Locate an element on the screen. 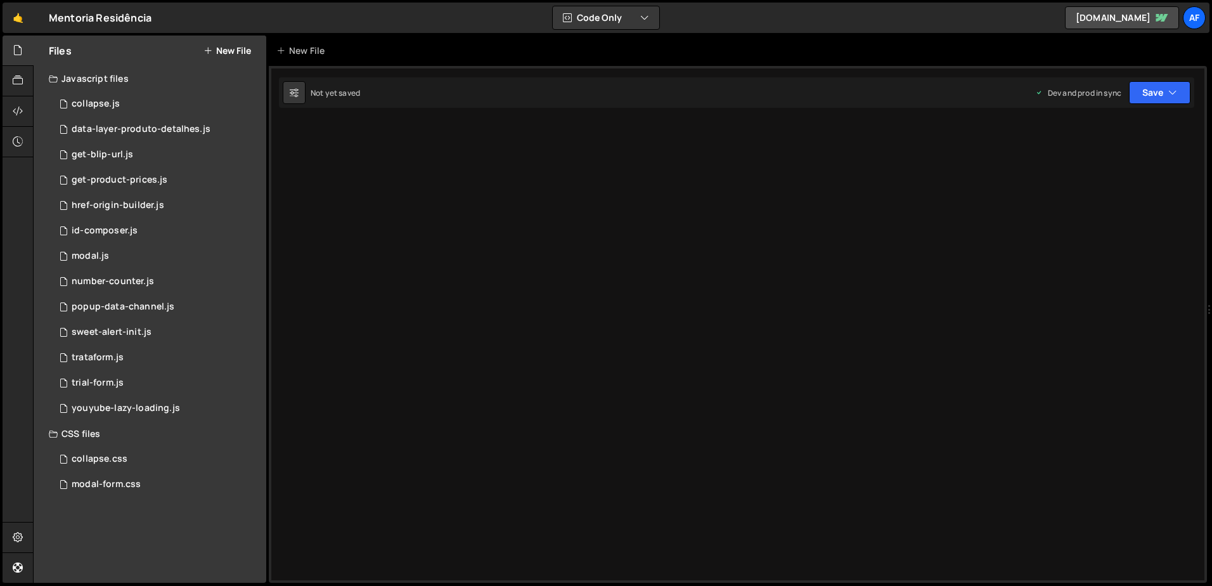  div: 13451/33697.js is located at coordinates (157, 408).